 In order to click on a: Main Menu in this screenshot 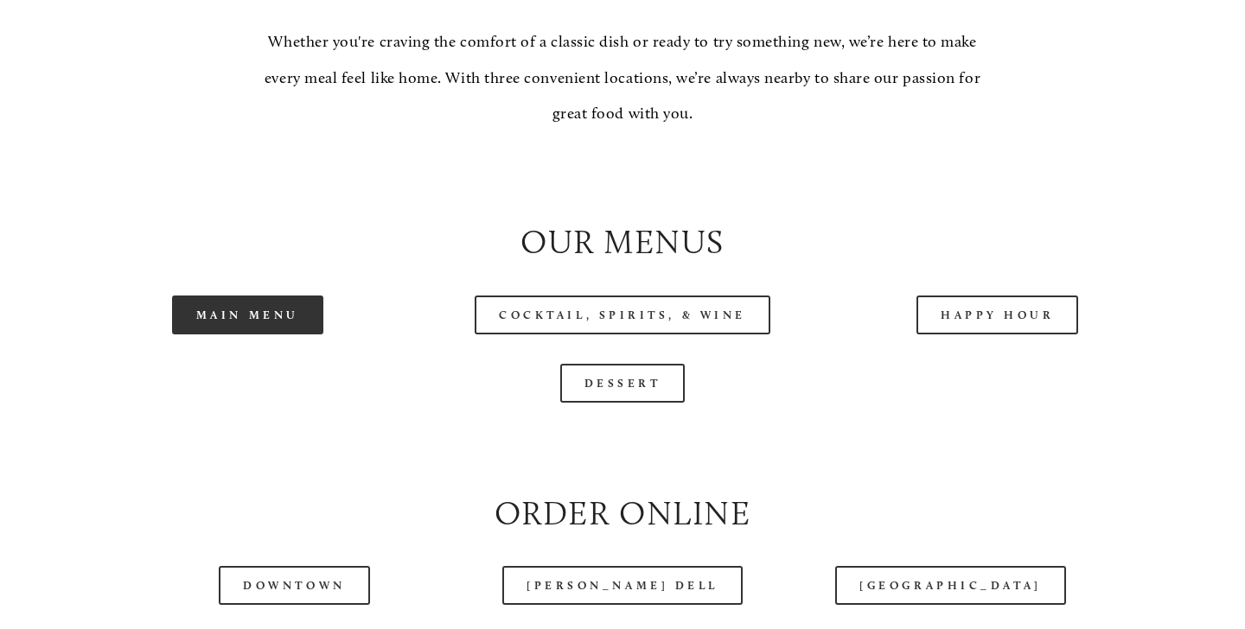, I will do `click(247, 315)`.